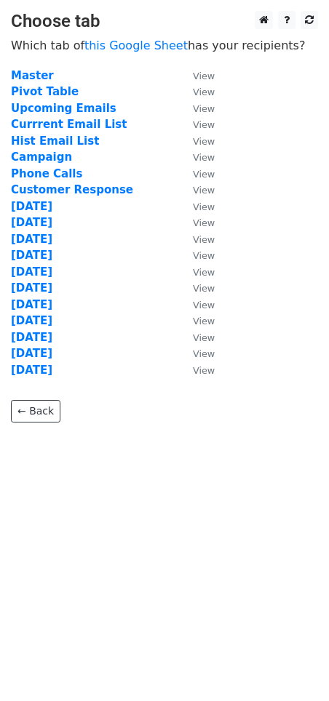 Image resolution: width=329 pixels, height=701 pixels. What do you see at coordinates (47, 174) in the screenshot?
I see `a: Phone Calls` at bounding box center [47, 174].